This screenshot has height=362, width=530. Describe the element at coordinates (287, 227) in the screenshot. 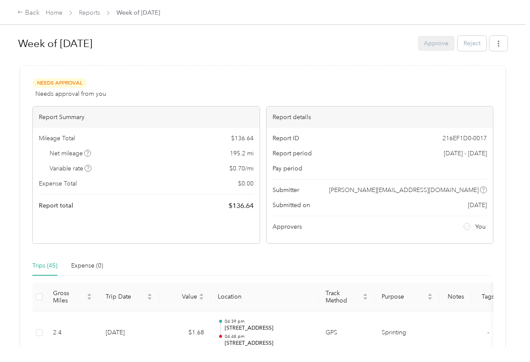

I see `span: Approvers` at that location.